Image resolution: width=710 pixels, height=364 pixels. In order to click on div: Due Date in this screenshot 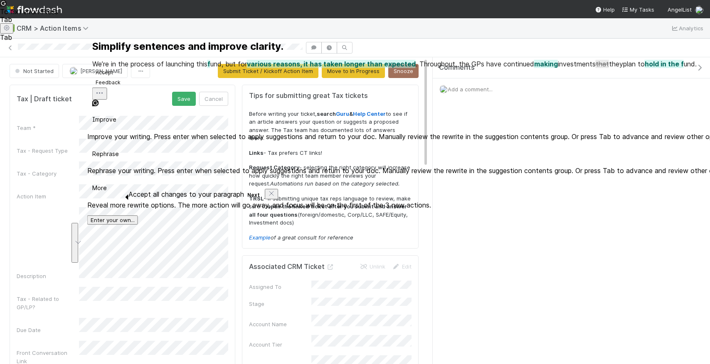, I will do `click(48, 330)`.